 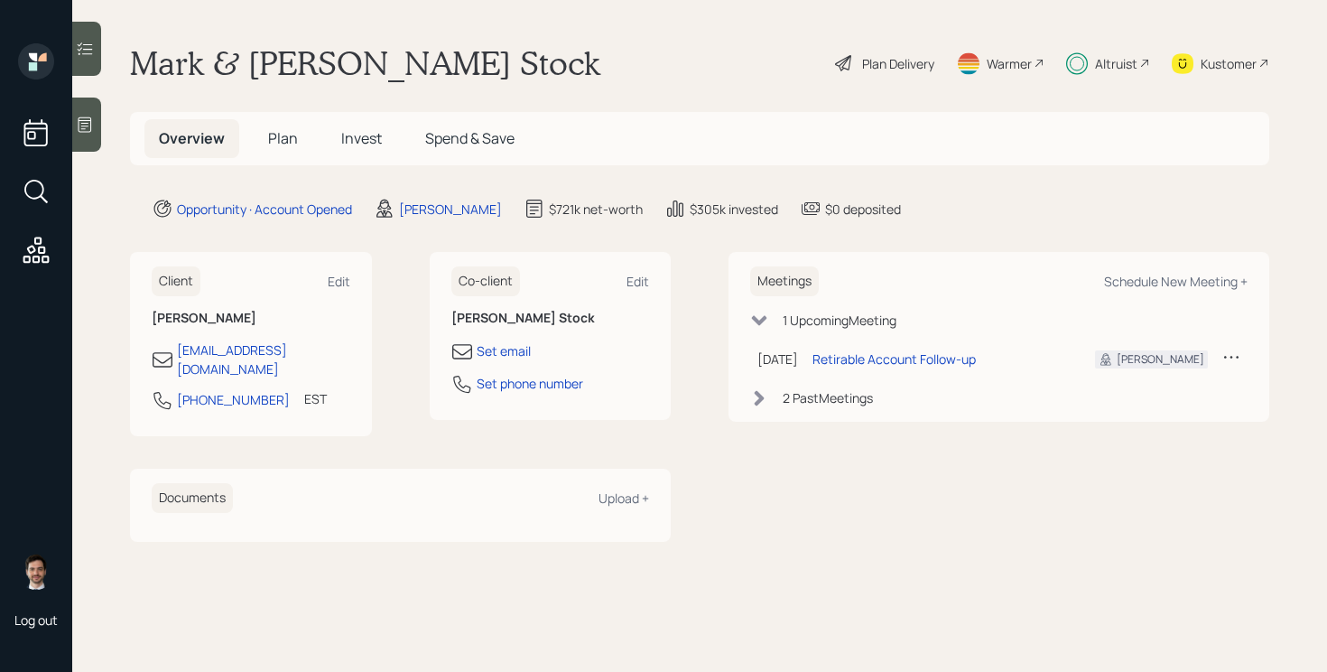 I want to click on div: Set email, so click(x=504, y=350).